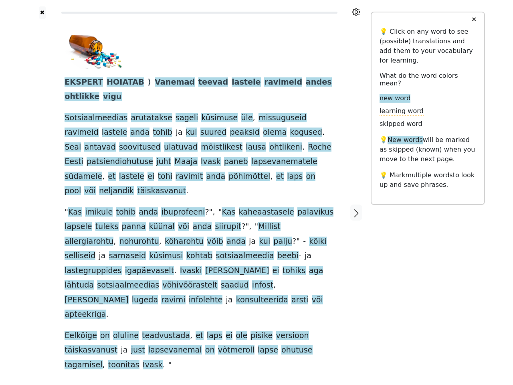 This screenshot has width=513, height=385. Describe the element at coordinates (318, 241) in the screenshot. I see `span: kõiki` at that location.